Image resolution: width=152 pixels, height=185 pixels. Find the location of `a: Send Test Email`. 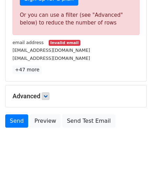

a: Send Test Email is located at coordinates (89, 121).